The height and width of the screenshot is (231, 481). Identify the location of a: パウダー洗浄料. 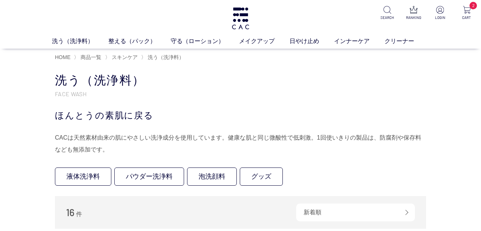
(149, 176).